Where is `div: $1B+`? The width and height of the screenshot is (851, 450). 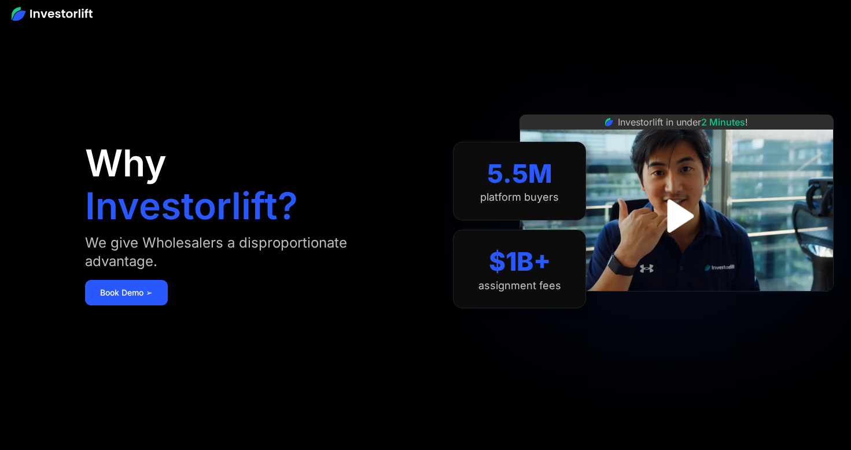
div: $1B+ is located at coordinates (520, 261).